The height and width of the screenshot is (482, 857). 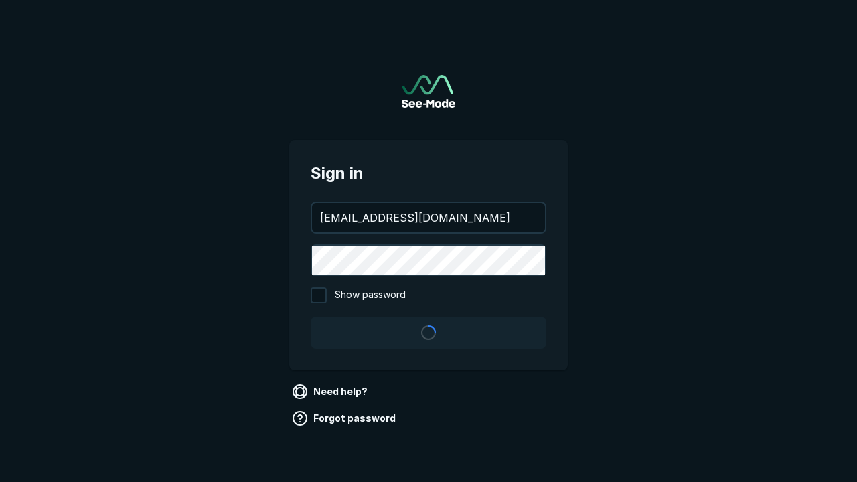 I want to click on a: Go to sign in, so click(x=428, y=91).